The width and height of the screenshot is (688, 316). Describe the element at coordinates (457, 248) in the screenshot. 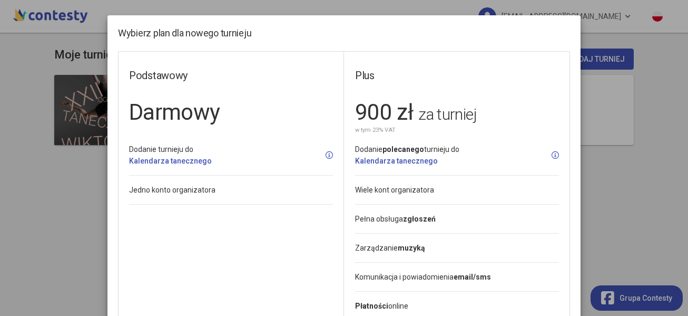

I see `li: Zarządzanie` at that location.